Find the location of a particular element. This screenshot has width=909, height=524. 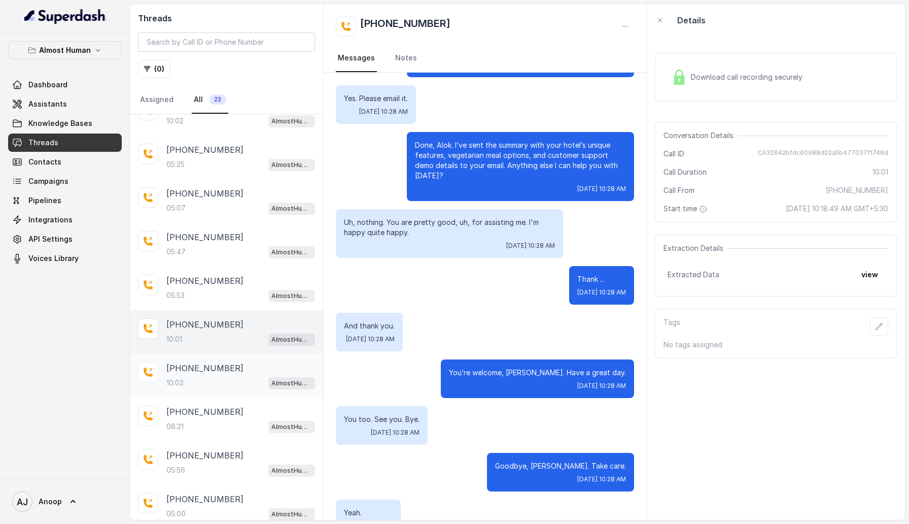

p: 10:01 is located at coordinates (174, 339).